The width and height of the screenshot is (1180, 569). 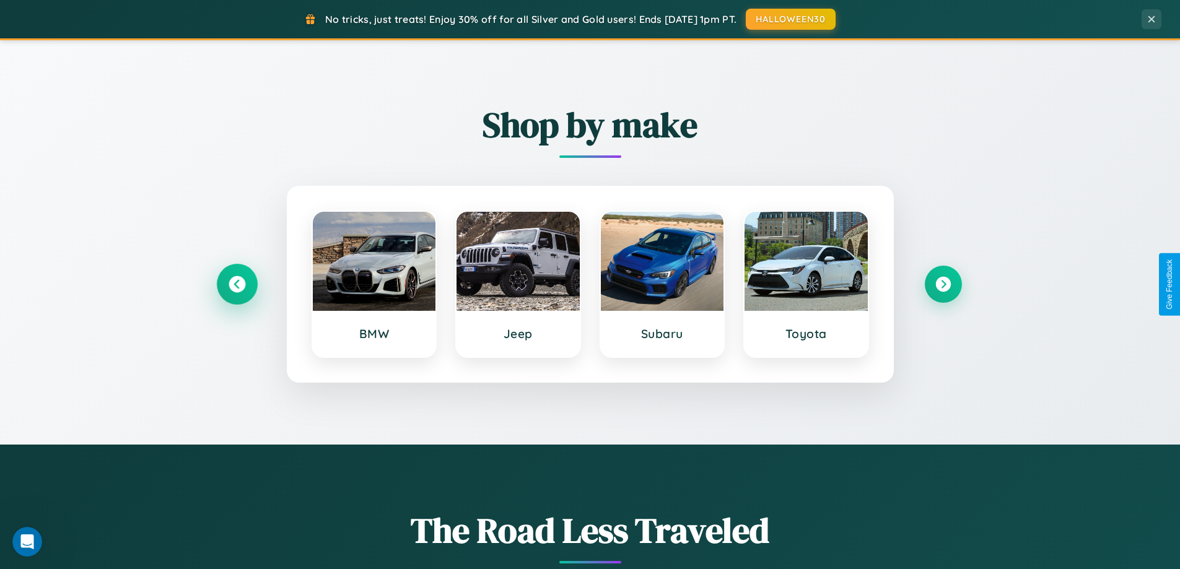 What do you see at coordinates (806, 334) in the screenshot?
I see `h3: Toyota` at bounding box center [806, 334].